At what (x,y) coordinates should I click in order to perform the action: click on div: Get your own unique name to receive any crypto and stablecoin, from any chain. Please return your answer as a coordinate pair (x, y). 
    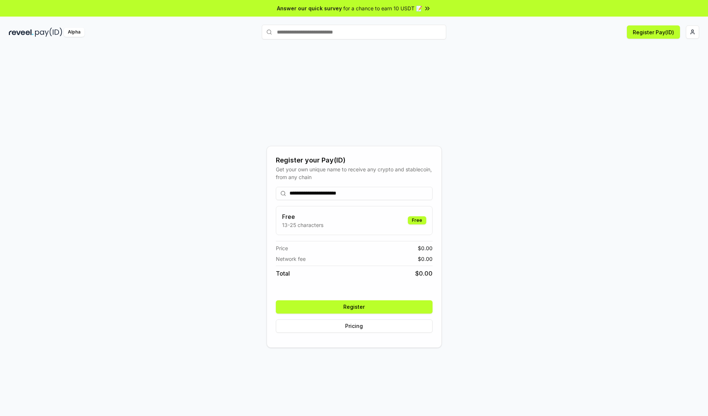
    Looking at the image, I should click on (354, 173).